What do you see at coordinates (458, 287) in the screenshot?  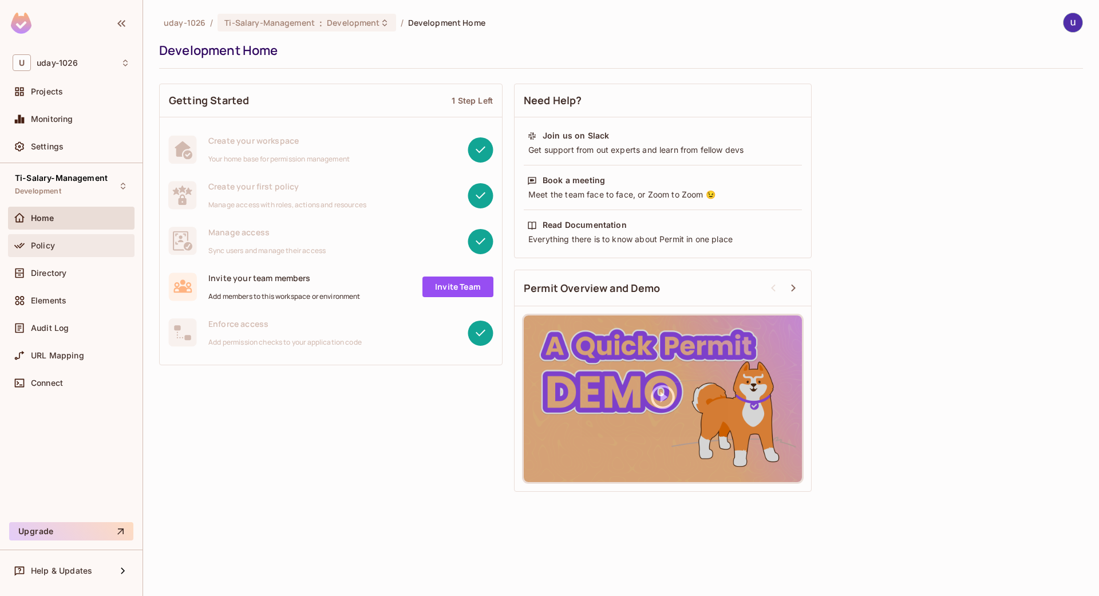 I see `a: Invite Team` at bounding box center [458, 287].